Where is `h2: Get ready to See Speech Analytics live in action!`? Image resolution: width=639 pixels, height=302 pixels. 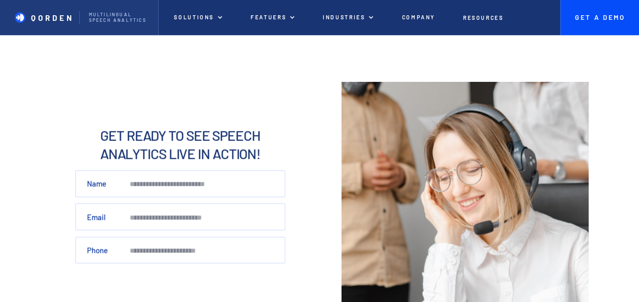
h2: Get ready to See Speech Analytics live in action! is located at coordinates (181, 145).